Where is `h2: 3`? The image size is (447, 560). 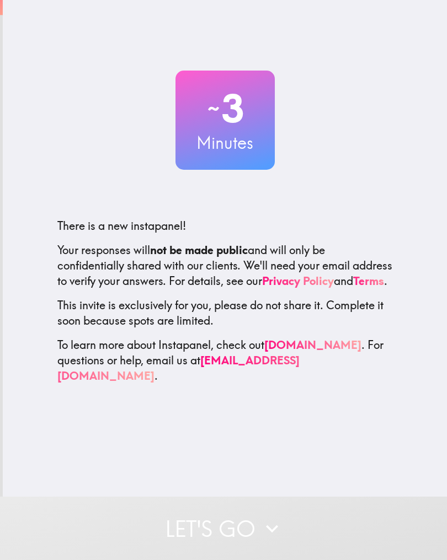 h2: 3 is located at coordinates (225, 109).